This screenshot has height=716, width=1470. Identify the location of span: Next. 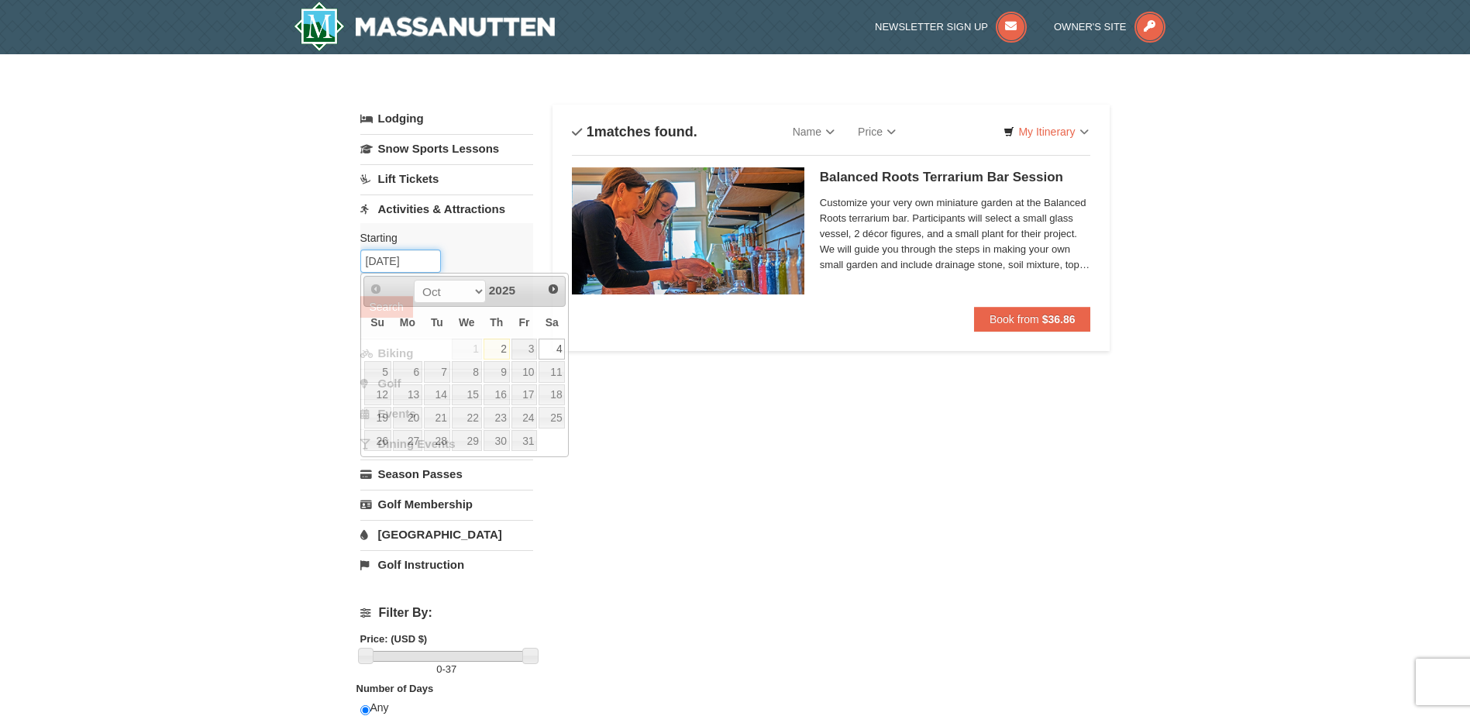
(553, 289).